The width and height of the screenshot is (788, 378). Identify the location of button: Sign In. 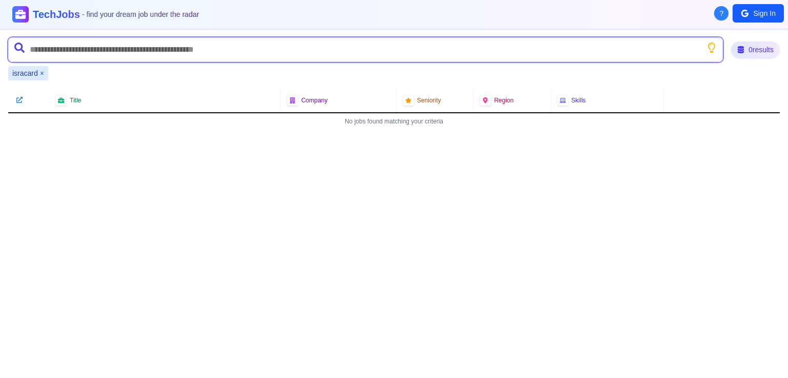
(758, 13).